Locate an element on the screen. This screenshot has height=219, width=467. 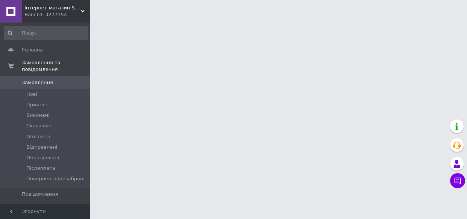
button: Чат з покупцем is located at coordinates (458, 181).